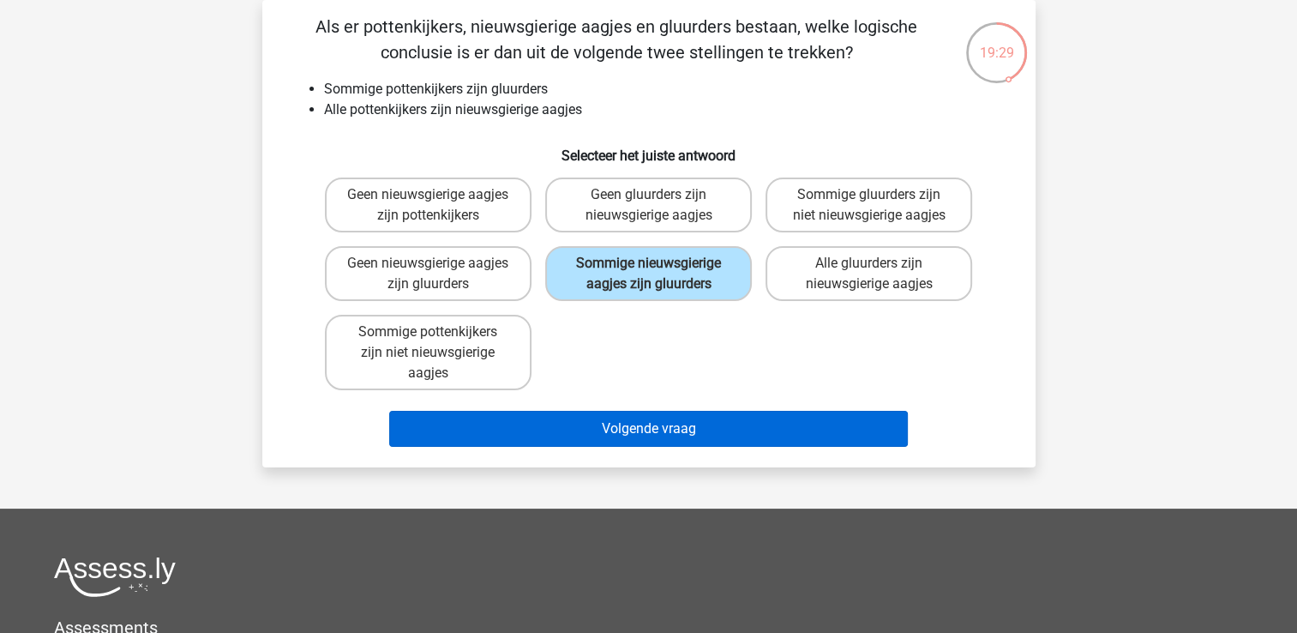  I want to click on div: 19:29, so click(996, 42).